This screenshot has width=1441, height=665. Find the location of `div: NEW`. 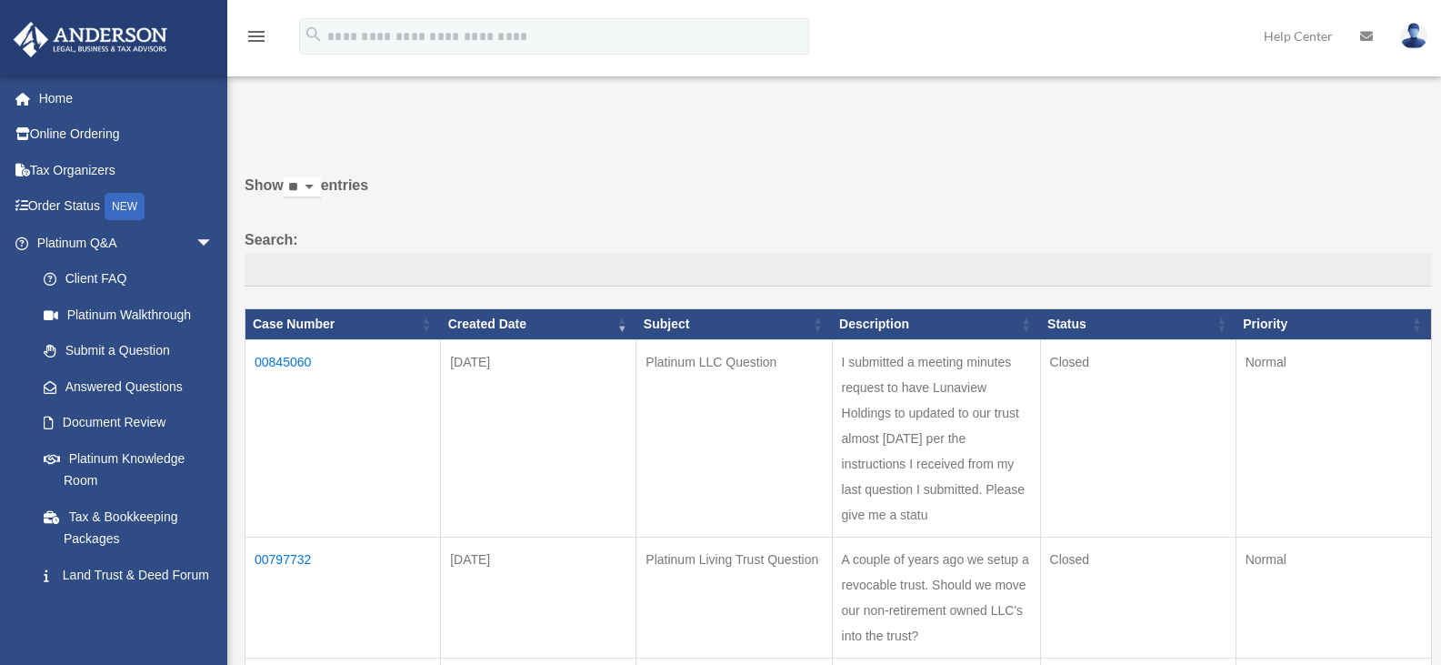

div: NEW is located at coordinates (125, 206).